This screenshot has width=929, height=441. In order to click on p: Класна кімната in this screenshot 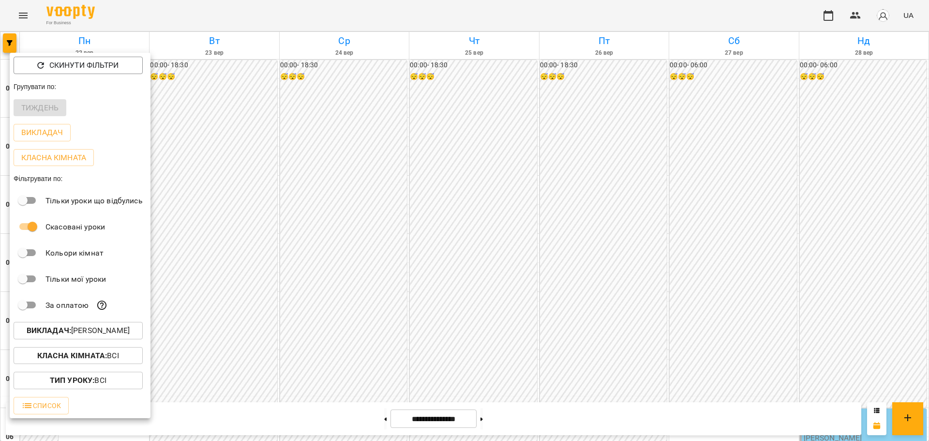, I will do `click(54, 158)`.